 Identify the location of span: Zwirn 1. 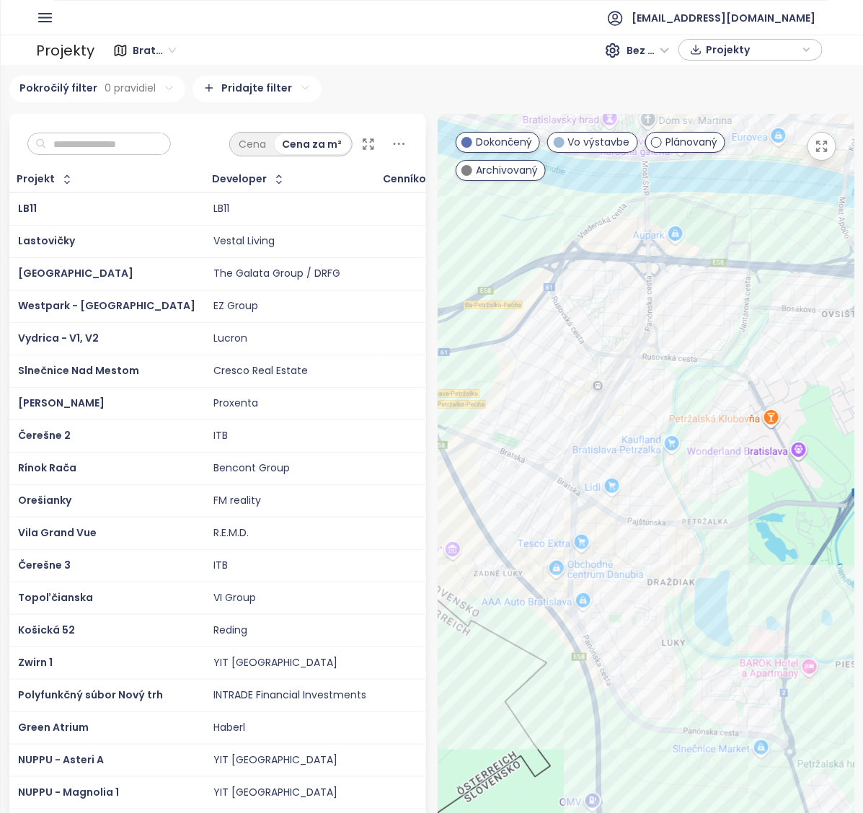
(35, 662).